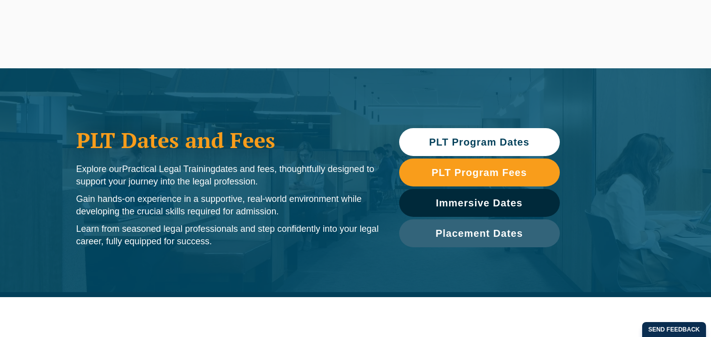  Describe the element at coordinates (169, 169) in the screenshot. I see `span: Practical Legal Training` at that location.